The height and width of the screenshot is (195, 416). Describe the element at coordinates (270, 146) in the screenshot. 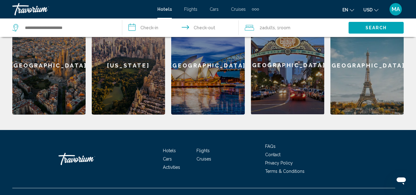

I see `a: FAQs` at that location.